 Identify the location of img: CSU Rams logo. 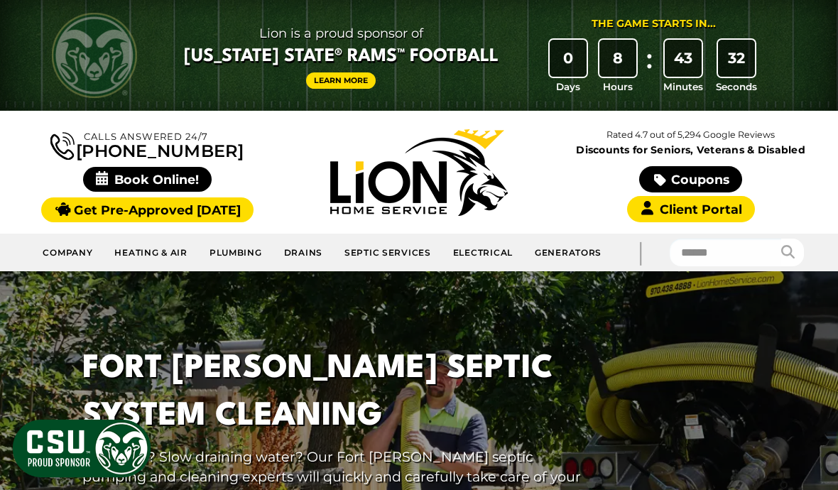
(94, 55).